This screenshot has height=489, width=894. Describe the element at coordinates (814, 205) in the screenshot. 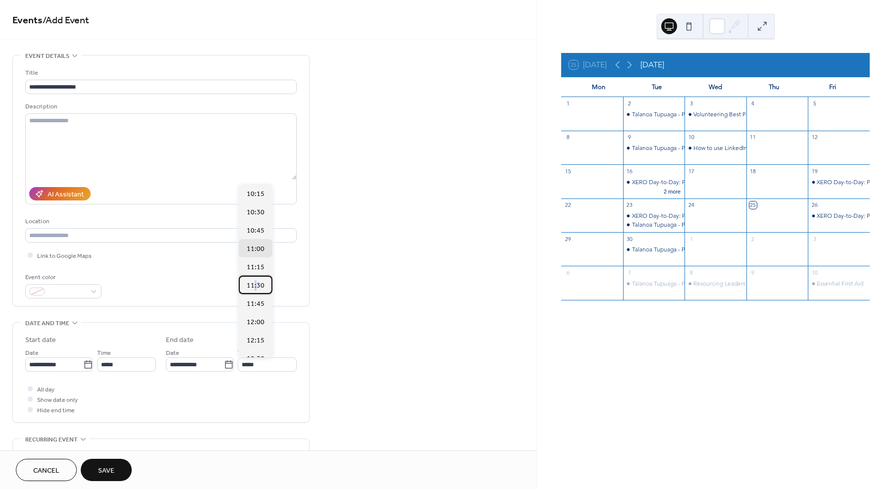

I see `div: 26` at that location.